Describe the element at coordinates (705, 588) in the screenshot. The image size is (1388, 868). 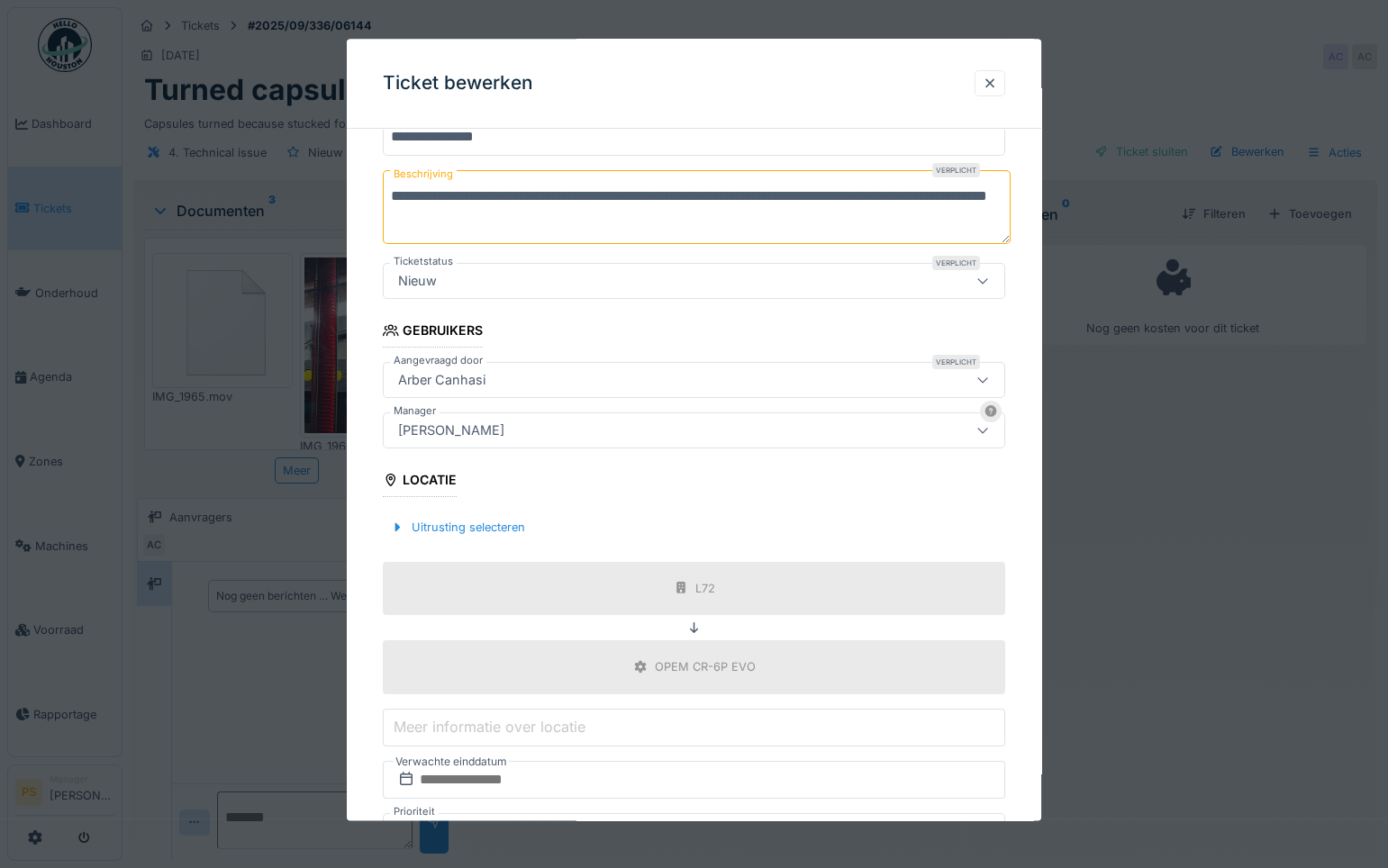
I see `div: L72` at that location.